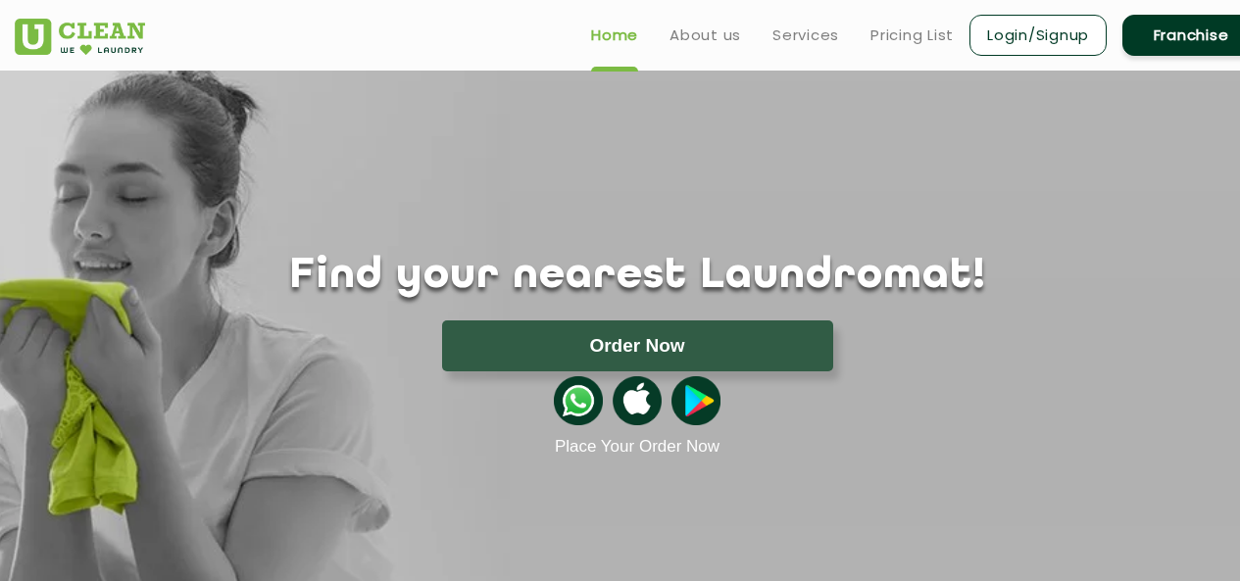 The width and height of the screenshot is (1240, 581). What do you see at coordinates (806, 35) in the screenshot?
I see `a: Services` at bounding box center [806, 35].